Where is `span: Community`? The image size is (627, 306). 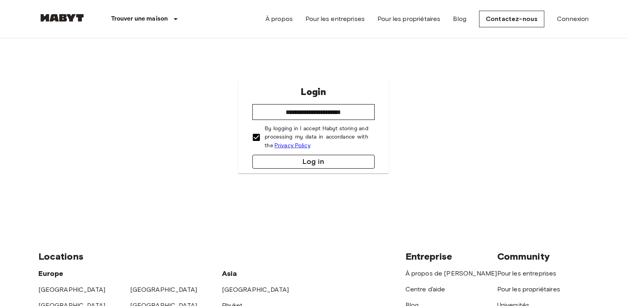
span: Community is located at coordinates (524, 256).